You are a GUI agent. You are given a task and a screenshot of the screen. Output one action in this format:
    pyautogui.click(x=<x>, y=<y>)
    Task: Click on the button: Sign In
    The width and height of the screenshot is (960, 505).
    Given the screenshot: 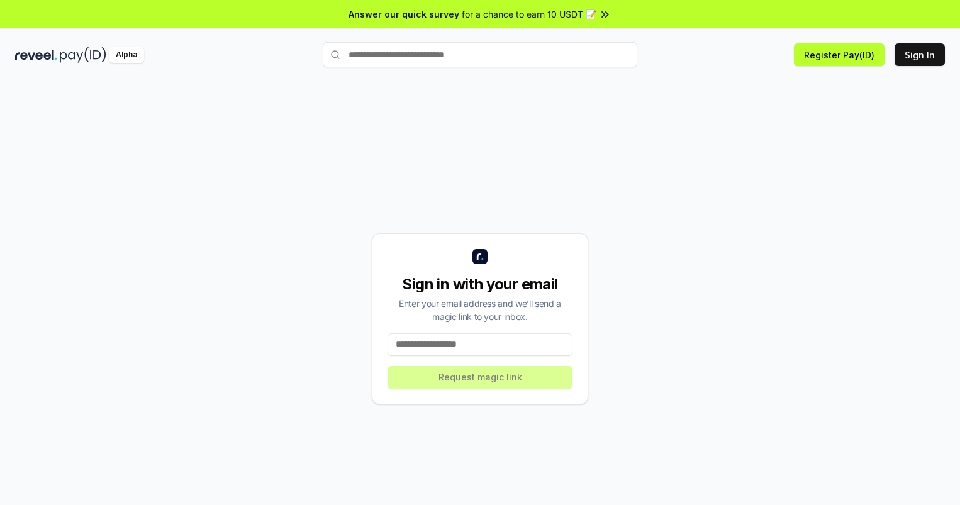 What is the action you would take?
    pyautogui.click(x=920, y=55)
    